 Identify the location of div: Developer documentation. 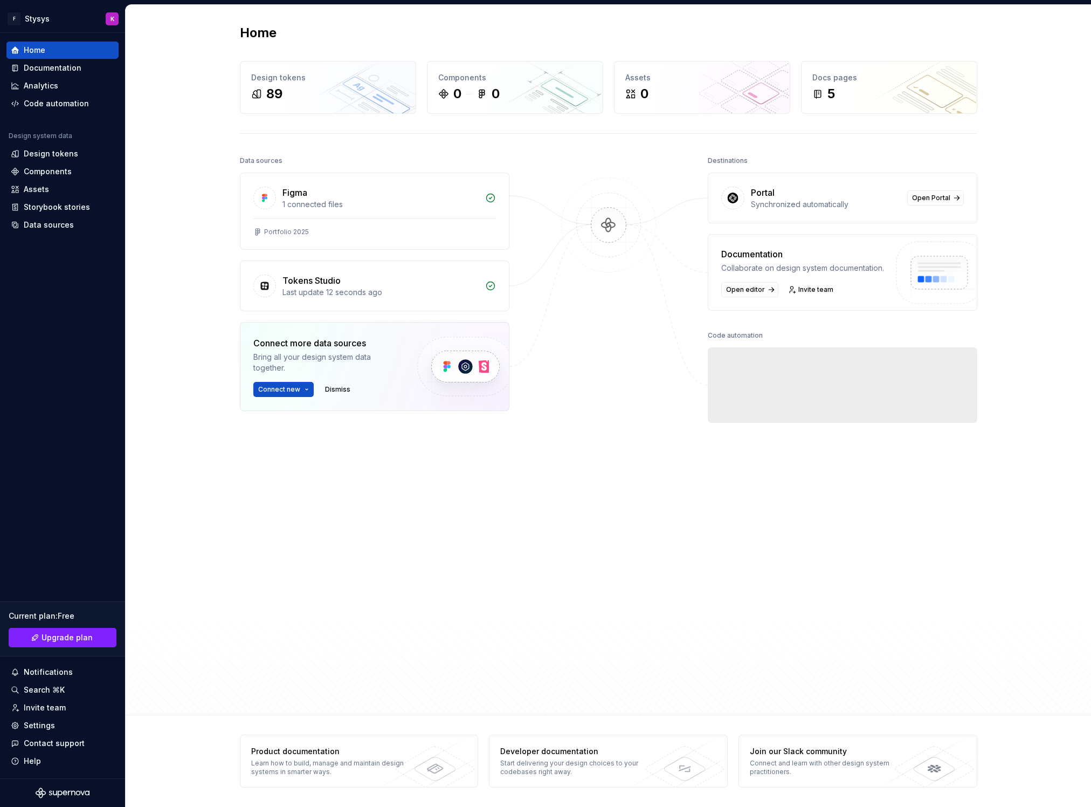
(578, 751).